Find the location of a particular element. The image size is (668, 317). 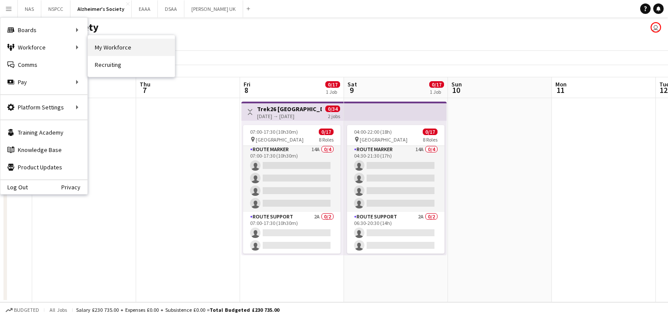

app-card-role: Route Support2A0/207:00-17:30 (10h30m) is located at coordinates (292, 233).